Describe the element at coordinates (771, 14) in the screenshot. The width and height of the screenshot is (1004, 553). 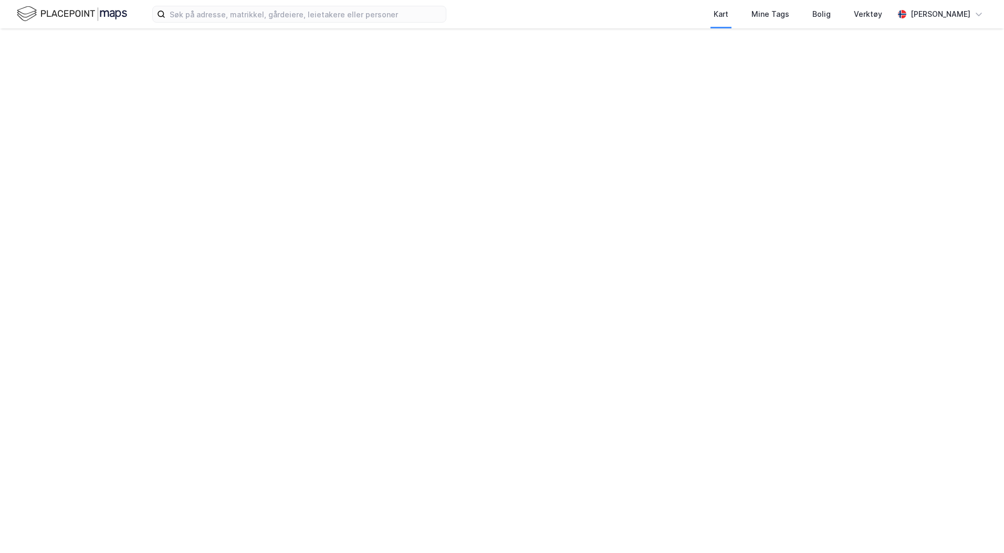
I see `div: Mine Tags` at that location.